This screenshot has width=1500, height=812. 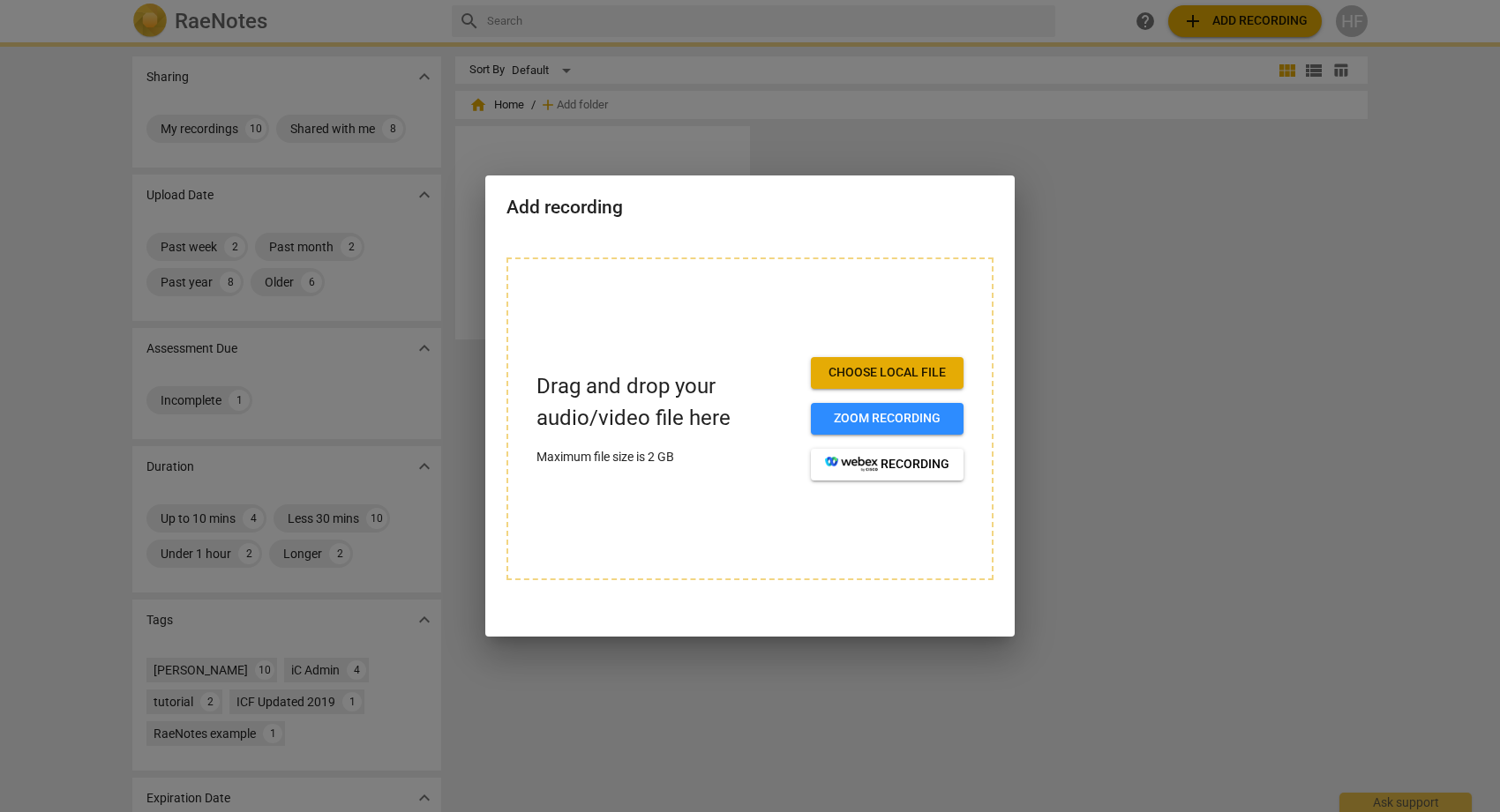 What do you see at coordinates (666, 456) in the screenshot?
I see `p: Maximum file size is 2 GB` at bounding box center [666, 456].